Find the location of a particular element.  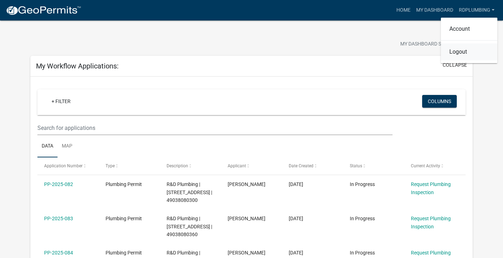

button: My Dashboard Settingssettings is located at coordinates (436, 44).